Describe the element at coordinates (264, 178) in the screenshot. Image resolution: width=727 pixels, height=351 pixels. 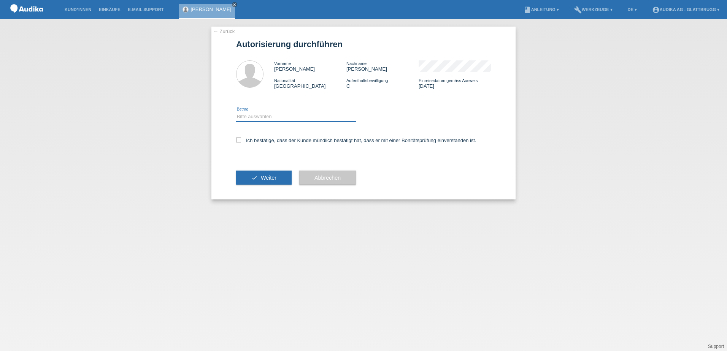
I see `button: check Weiter` at that location.